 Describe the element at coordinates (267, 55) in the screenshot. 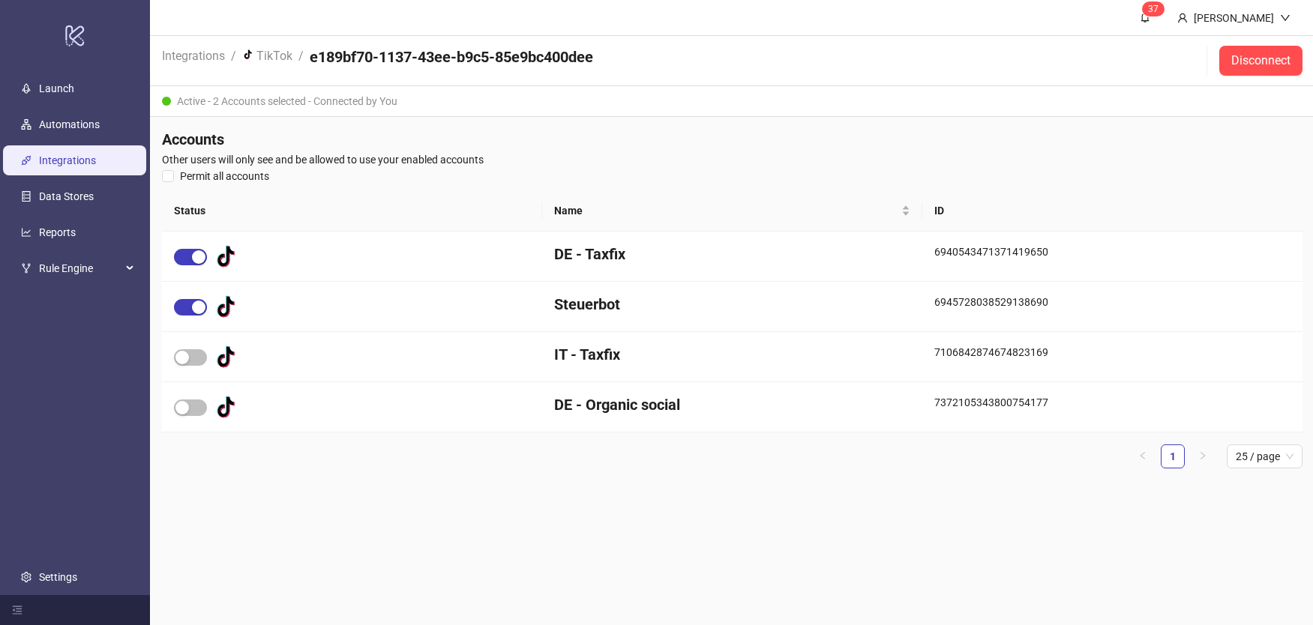

I see `a: TikTok` at that location.